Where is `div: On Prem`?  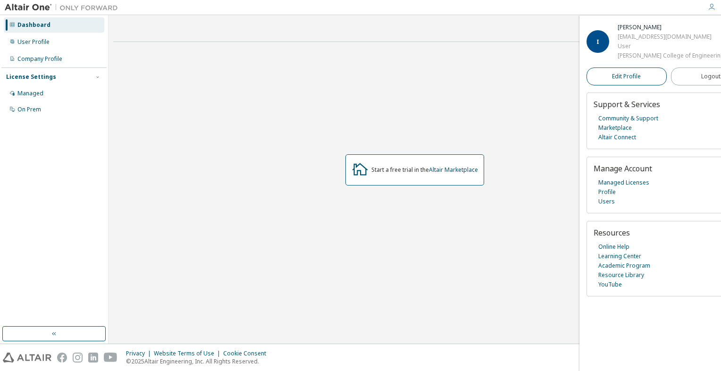
div: On Prem is located at coordinates (29, 110).